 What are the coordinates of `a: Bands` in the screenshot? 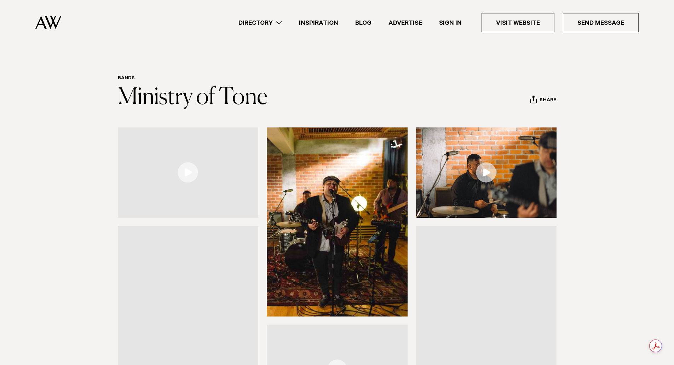 It's located at (126, 78).